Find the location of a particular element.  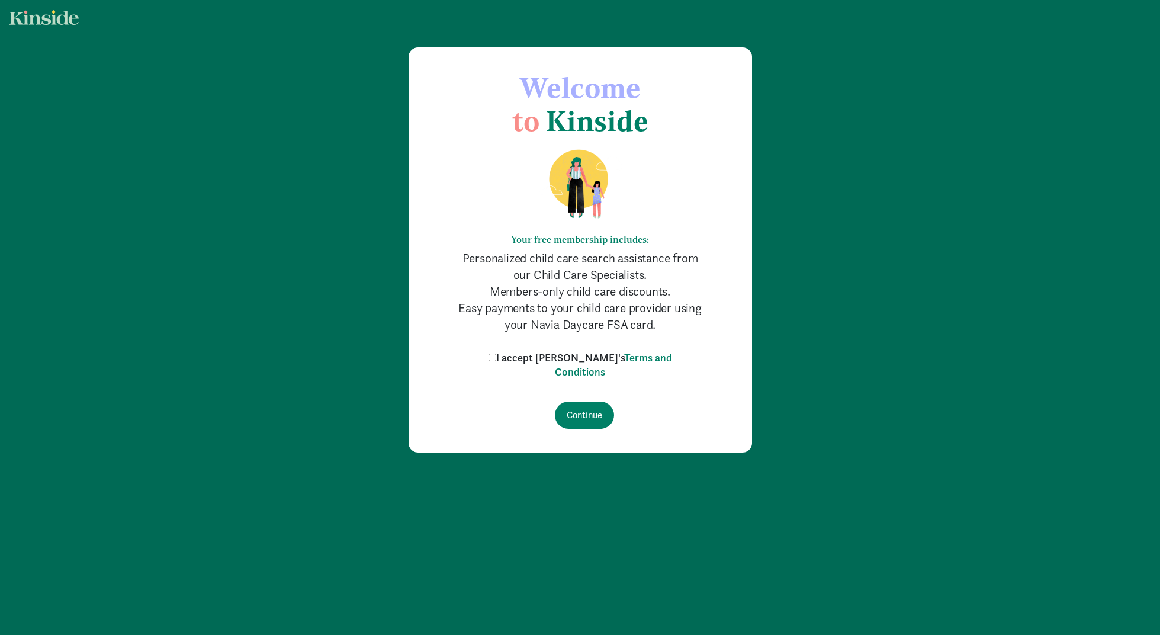

img: illustration-mom-daughter.png is located at coordinates (580, 184).